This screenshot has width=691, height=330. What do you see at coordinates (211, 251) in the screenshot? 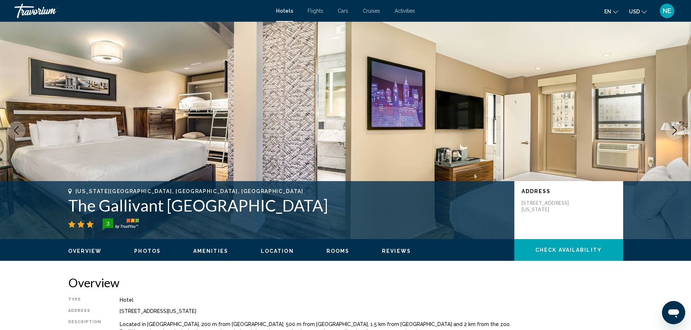
I see `button: Amenities` at bounding box center [211, 251].